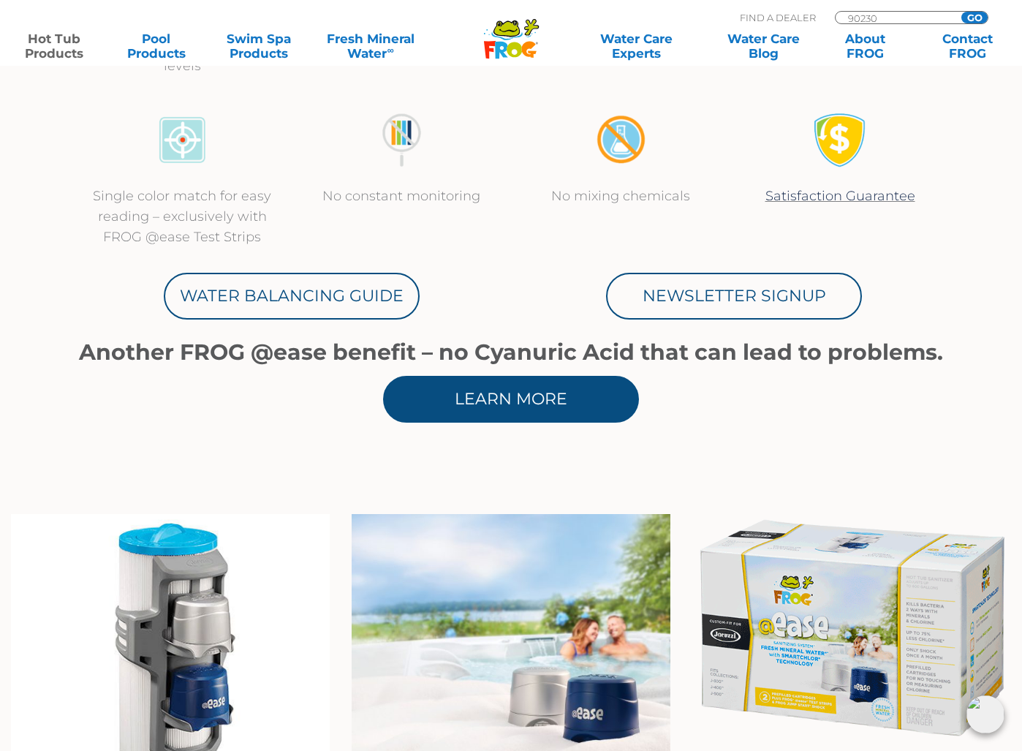  I want to click on img: no-constant-monitoring1, so click(401, 140).